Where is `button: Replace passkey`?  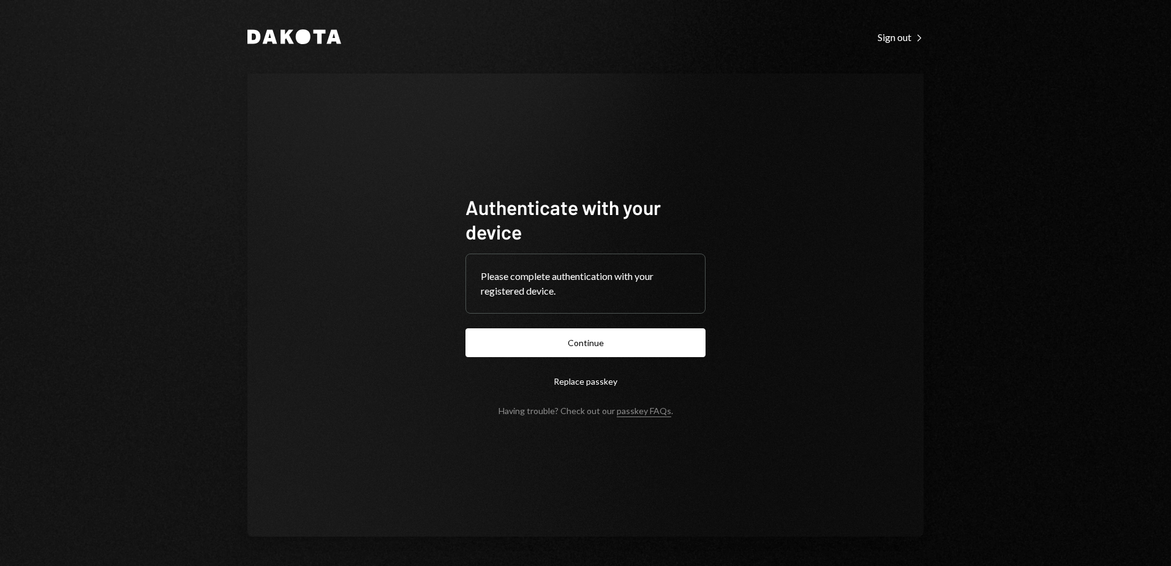
button: Replace passkey is located at coordinates (586, 381).